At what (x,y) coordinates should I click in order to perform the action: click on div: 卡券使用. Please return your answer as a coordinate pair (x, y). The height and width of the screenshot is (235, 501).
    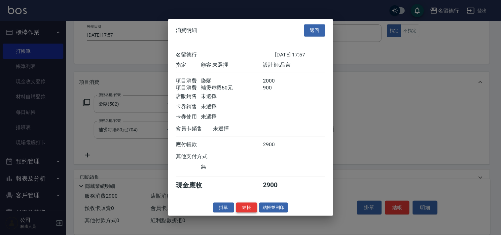
    Looking at the image, I should click on (188, 116).